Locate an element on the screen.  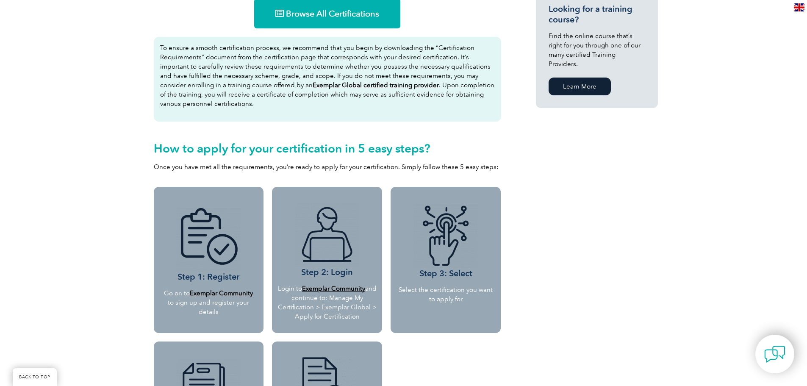
p: Go on to to sign up and register your details is located at coordinates (209, 303).